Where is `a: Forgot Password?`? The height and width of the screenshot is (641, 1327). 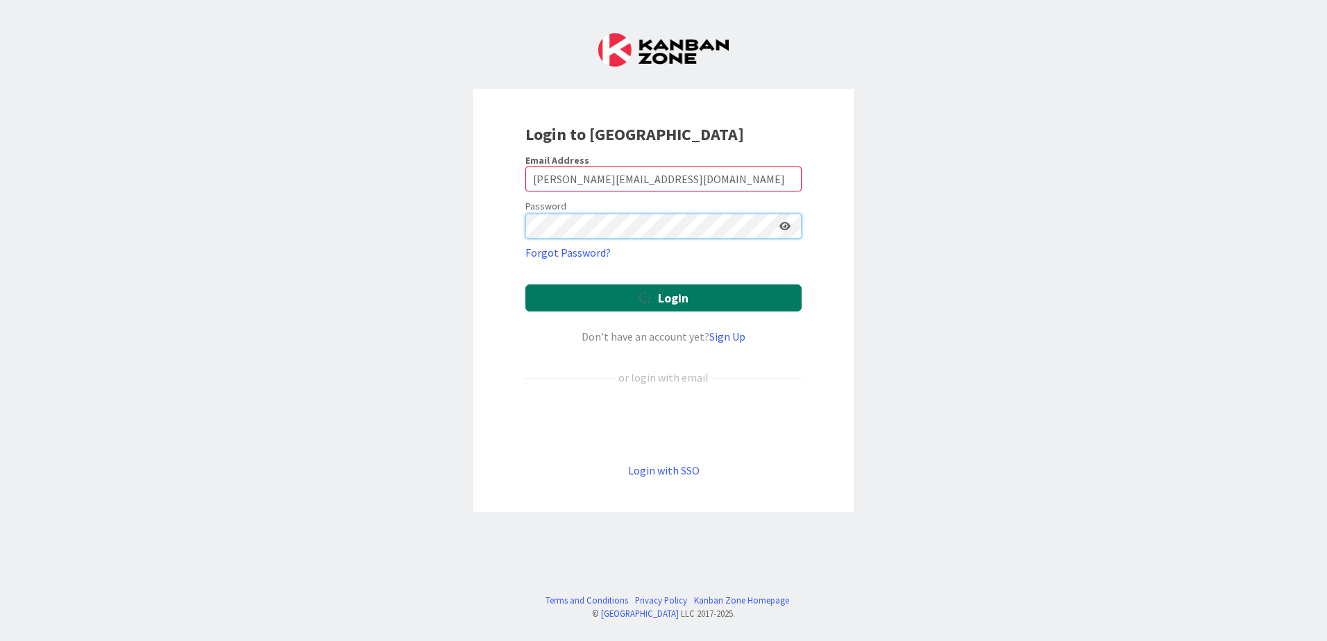 a: Forgot Password? is located at coordinates (568, 253).